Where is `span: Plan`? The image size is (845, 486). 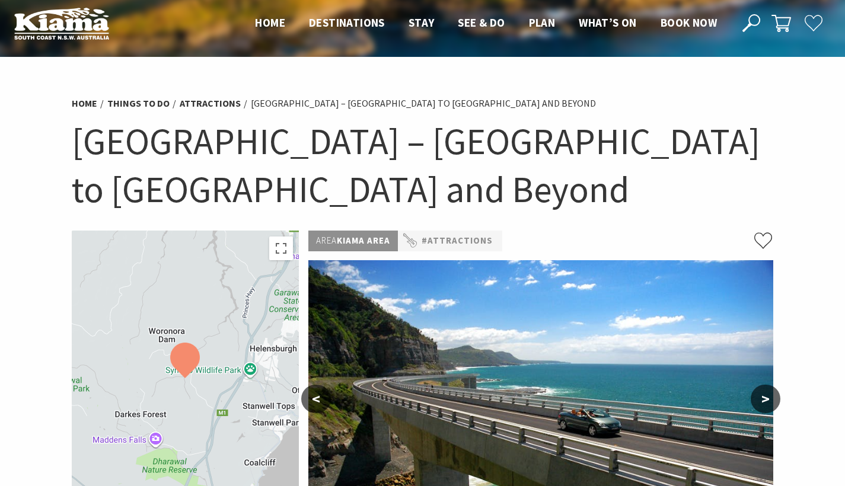
span: Plan is located at coordinates (542, 23).